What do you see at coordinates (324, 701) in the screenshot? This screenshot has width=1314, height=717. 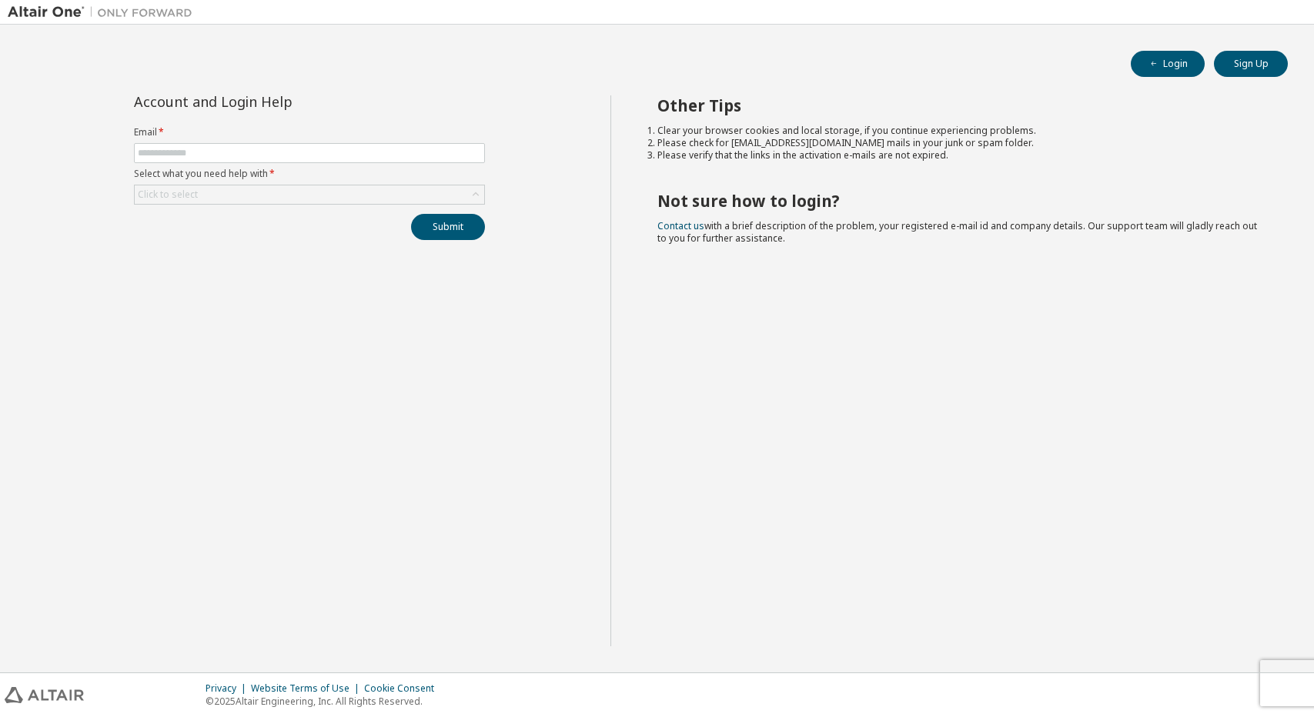 I see `p: © 2025 Altair Engineering, Inc. All Rights Reserved.` at bounding box center [324, 701].